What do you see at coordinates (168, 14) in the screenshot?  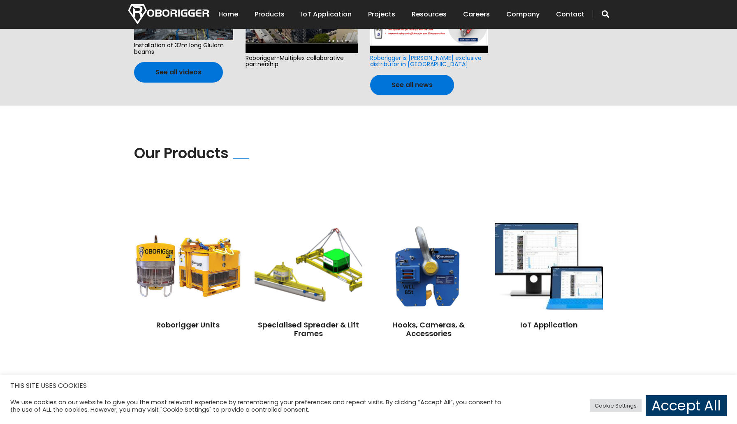 I see `img: Nortech` at bounding box center [168, 14].